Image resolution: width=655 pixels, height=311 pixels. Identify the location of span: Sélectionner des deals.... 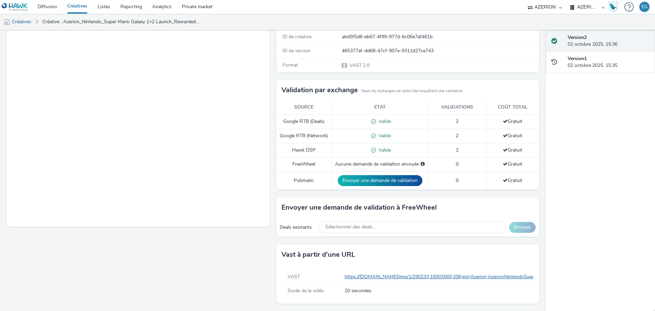
(350, 227).